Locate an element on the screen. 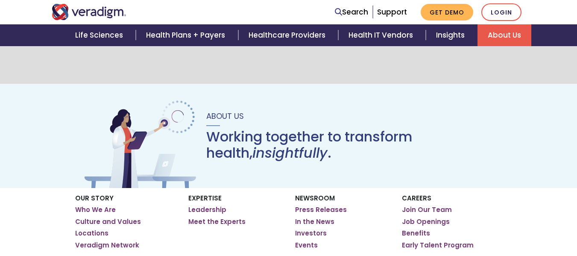 The image size is (577, 256). a: Events is located at coordinates (306, 245).